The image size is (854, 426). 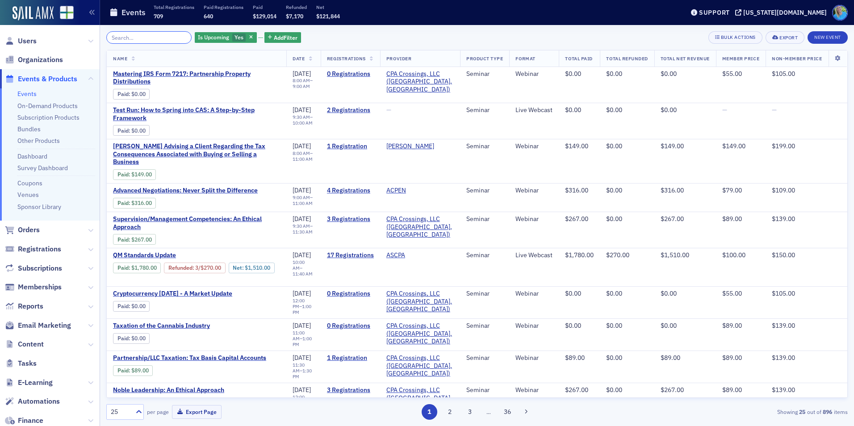 I want to click on div: Live Webcast, so click(x=534, y=256).